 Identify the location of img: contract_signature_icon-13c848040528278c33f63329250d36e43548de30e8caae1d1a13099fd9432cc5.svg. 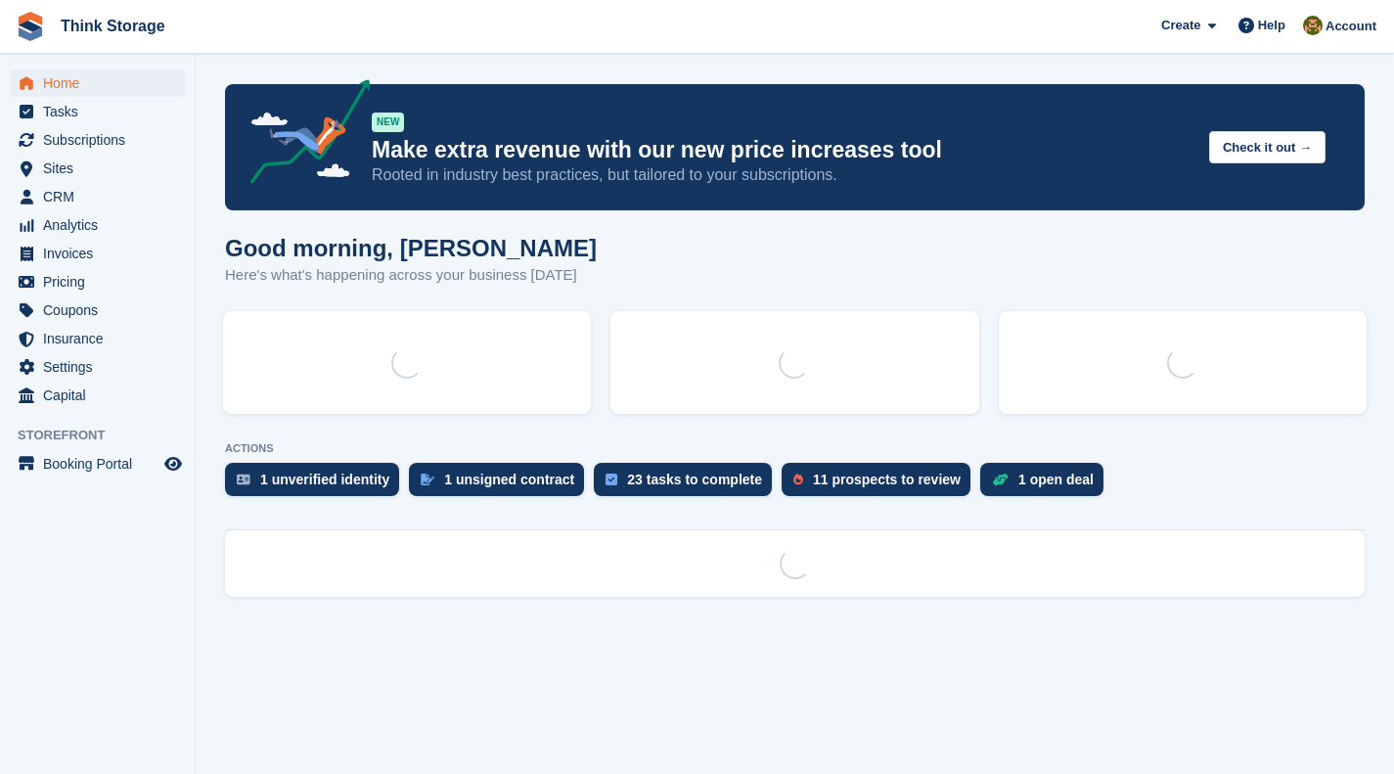
(427, 479).